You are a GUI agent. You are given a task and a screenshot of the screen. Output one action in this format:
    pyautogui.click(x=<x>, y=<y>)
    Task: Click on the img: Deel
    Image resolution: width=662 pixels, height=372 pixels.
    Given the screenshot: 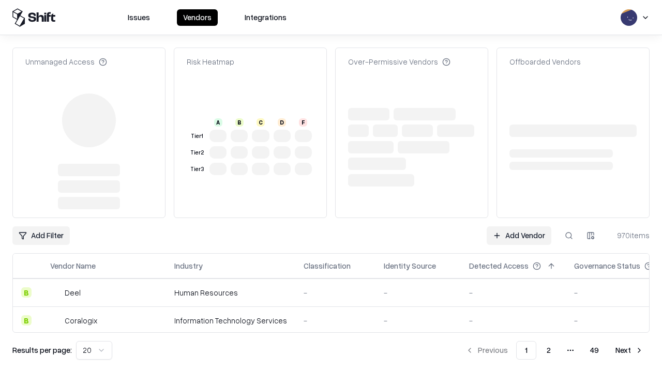 What is the action you would take?
    pyautogui.click(x=55, y=293)
    